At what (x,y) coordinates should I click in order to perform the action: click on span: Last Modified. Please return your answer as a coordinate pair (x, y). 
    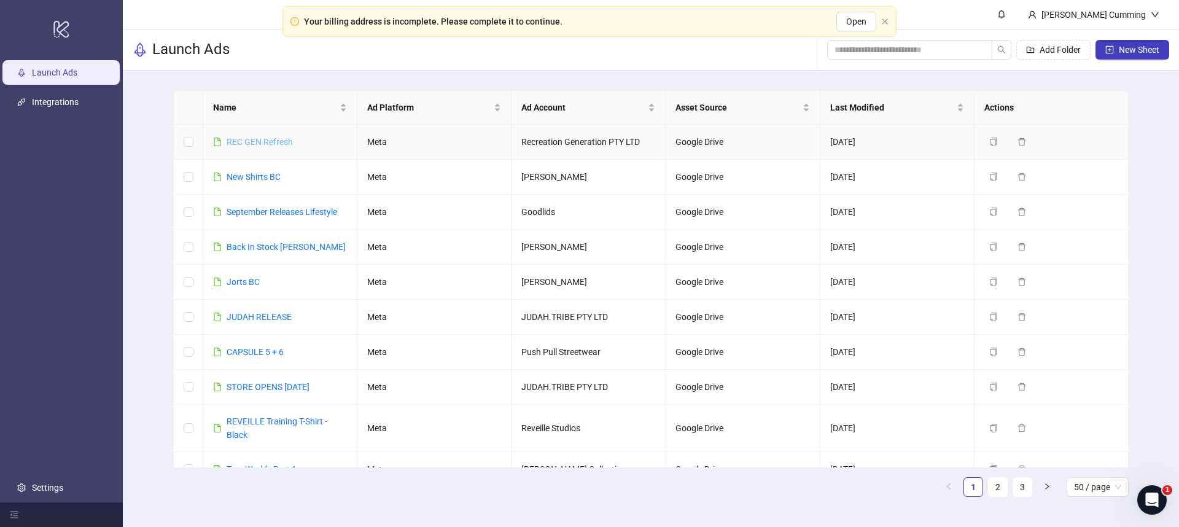
    Looking at the image, I should click on (892, 107).